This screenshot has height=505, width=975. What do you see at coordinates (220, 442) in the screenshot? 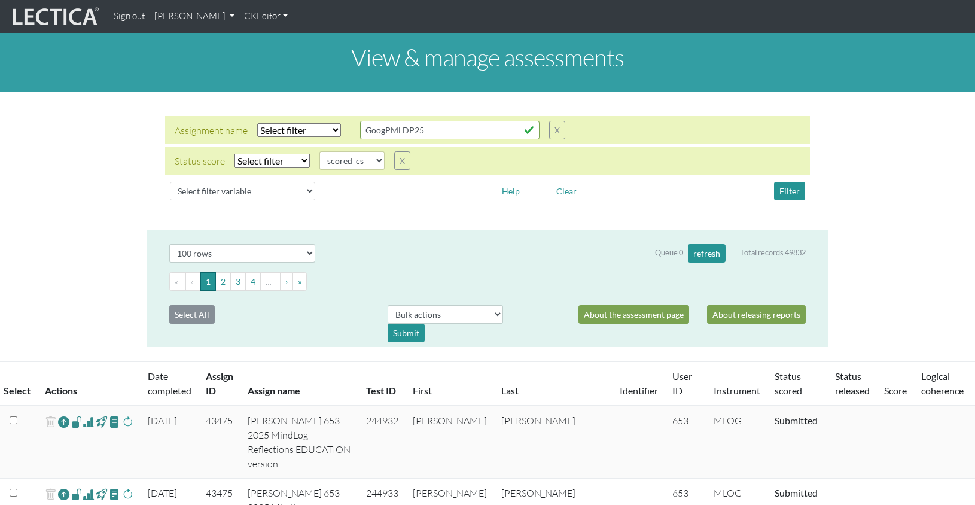
I see `td: 43475` at bounding box center [220, 442].